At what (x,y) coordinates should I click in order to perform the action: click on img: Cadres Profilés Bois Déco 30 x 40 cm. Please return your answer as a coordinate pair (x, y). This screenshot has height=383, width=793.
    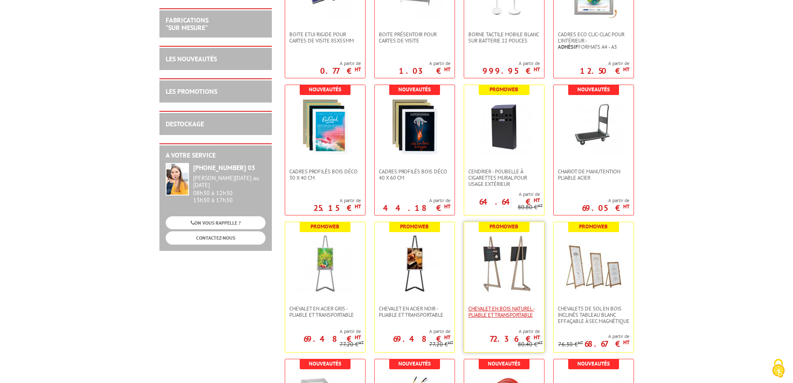
    Looking at the image, I should click on (325, 127).